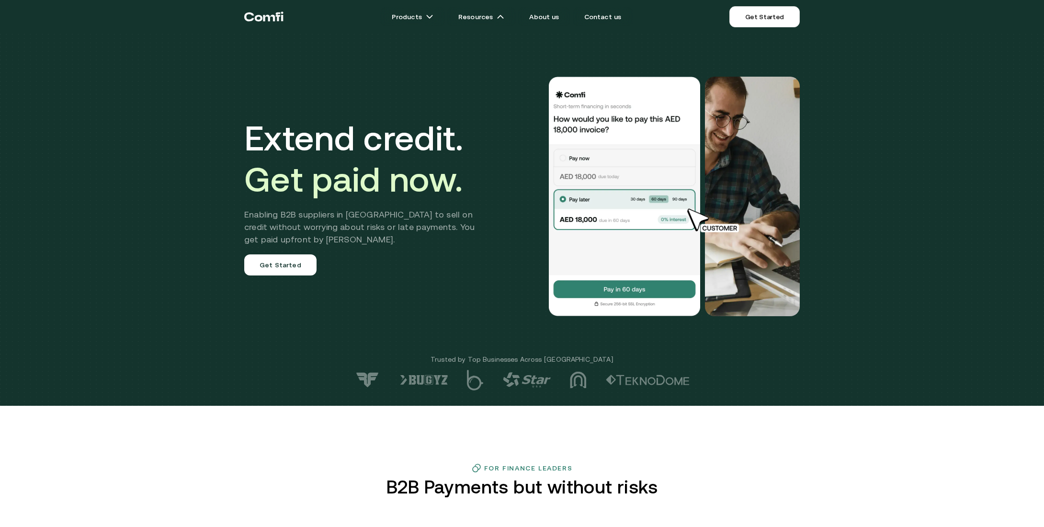 This screenshot has width=1044, height=527. What do you see at coordinates (544, 17) in the screenshot?
I see `a: About us` at bounding box center [544, 17].